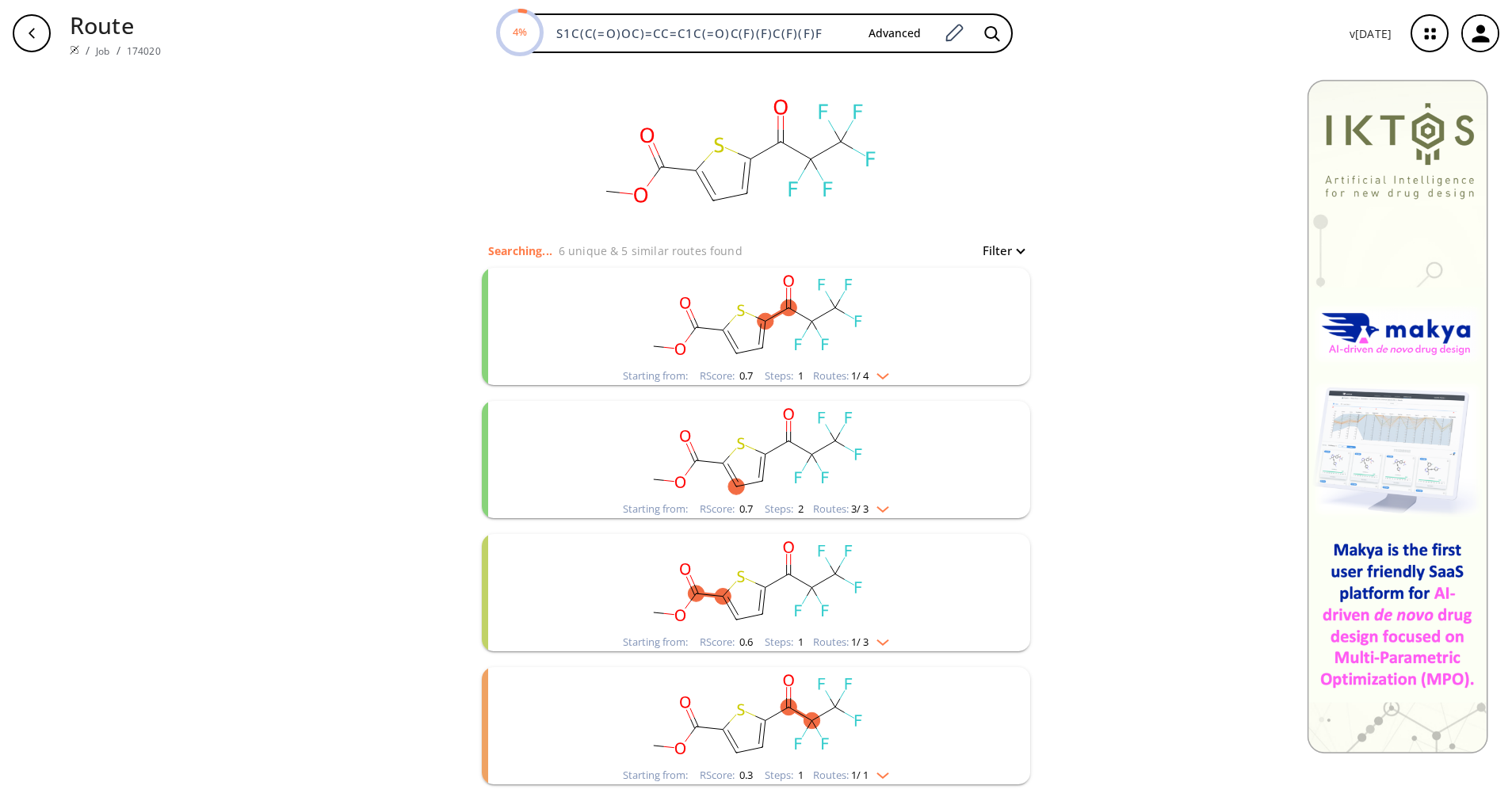  I want to click on span: 0.6, so click(745, 642).